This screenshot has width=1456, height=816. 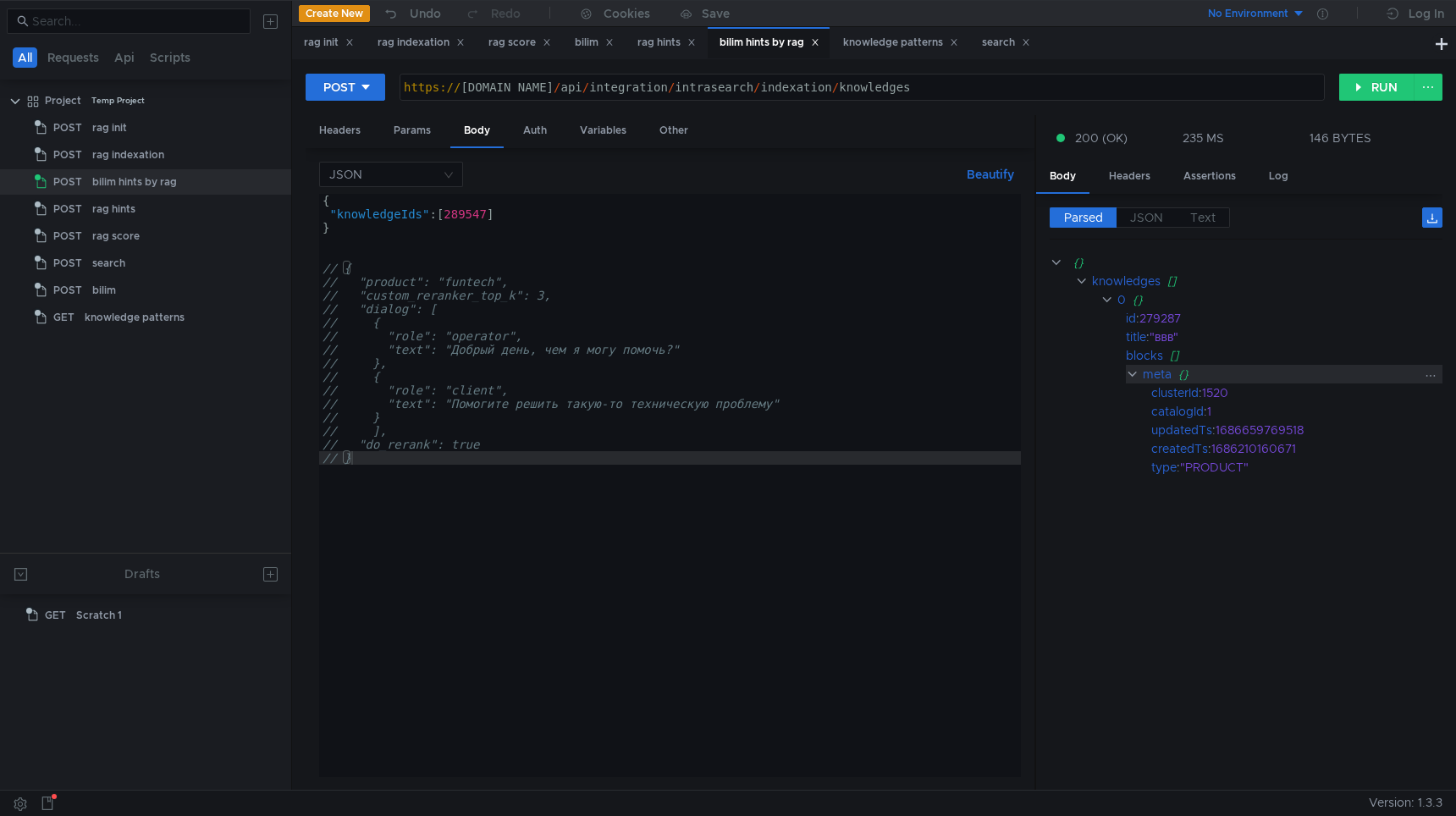 What do you see at coordinates (1158, 374) in the screenshot?
I see `div: meta` at bounding box center [1158, 374].